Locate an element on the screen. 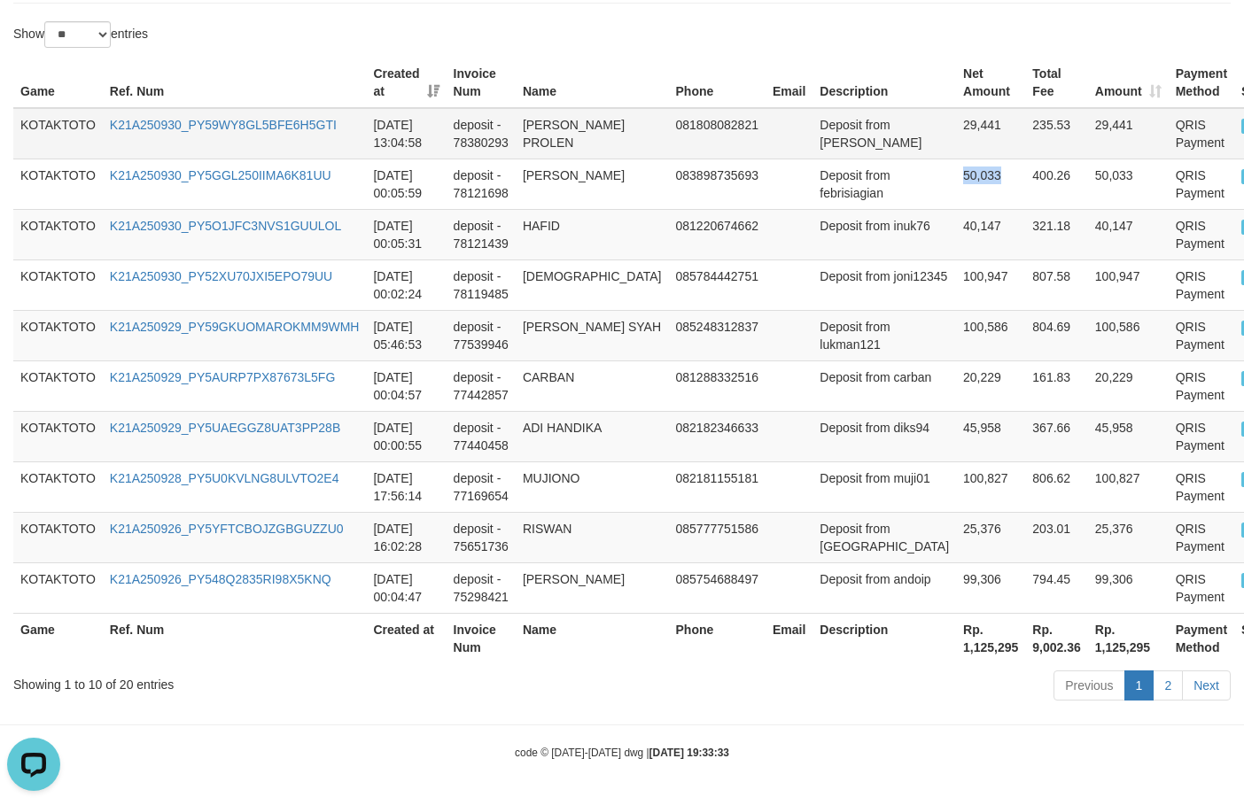  a: K21A250926_PY548Q2835RI98X5KNQ is located at coordinates (221, 579).